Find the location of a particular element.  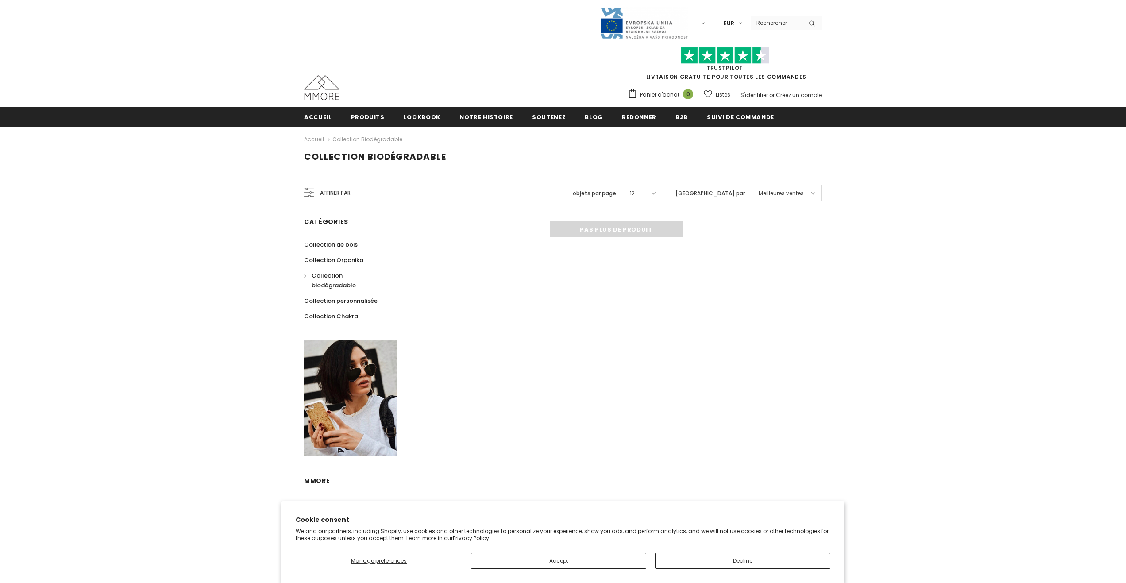

span: Panier d'achat is located at coordinates (659, 95).